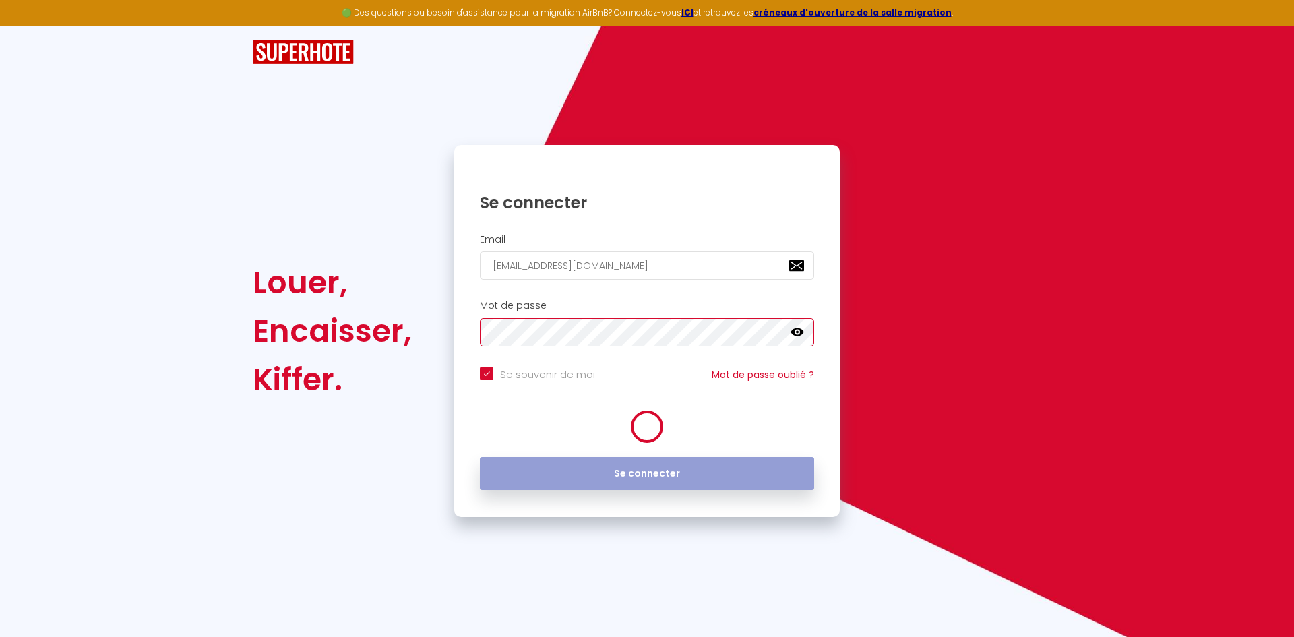 This screenshot has height=637, width=1294. I want to click on h2: Email, so click(647, 239).